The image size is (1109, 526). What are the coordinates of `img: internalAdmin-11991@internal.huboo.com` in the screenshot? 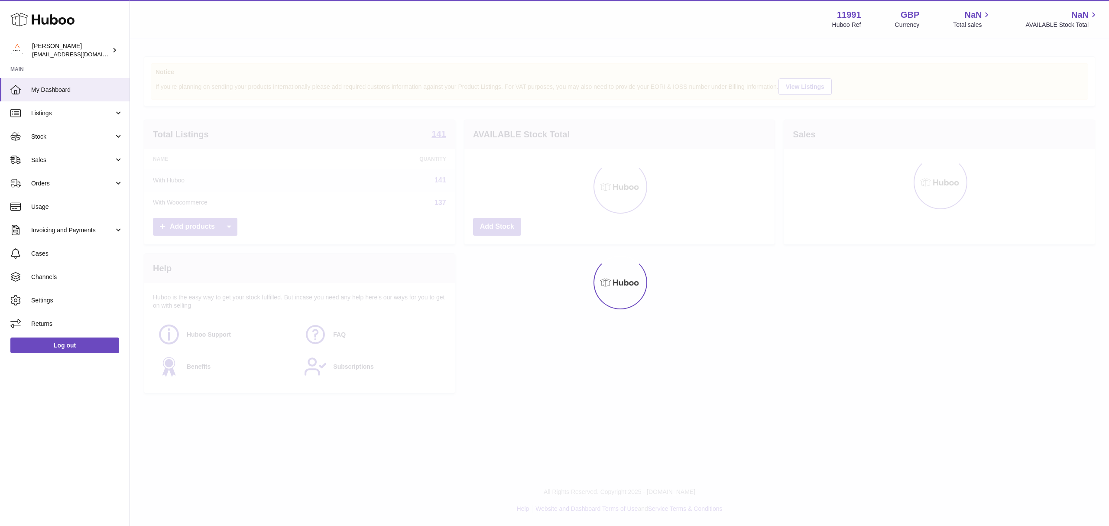 It's located at (17, 50).